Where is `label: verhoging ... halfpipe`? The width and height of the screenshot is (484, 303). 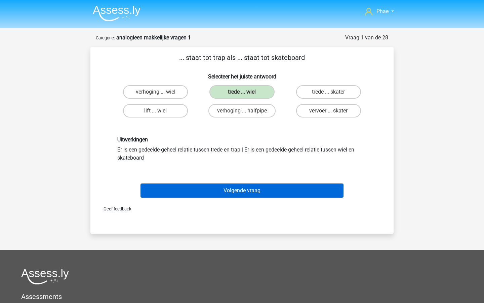 label: verhoging ... halfpipe is located at coordinates (242, 111).